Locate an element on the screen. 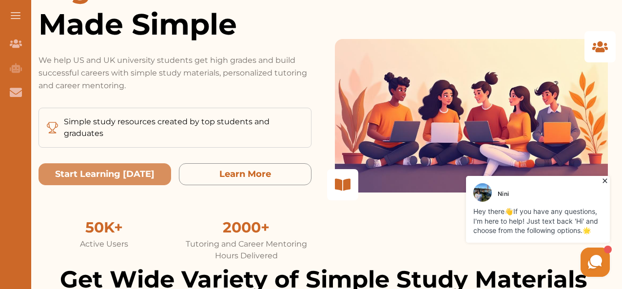 The height and width of the screenshot is (289, 622). p: Simple study resources created by top students and graduates is located at coordinates (183, 128).